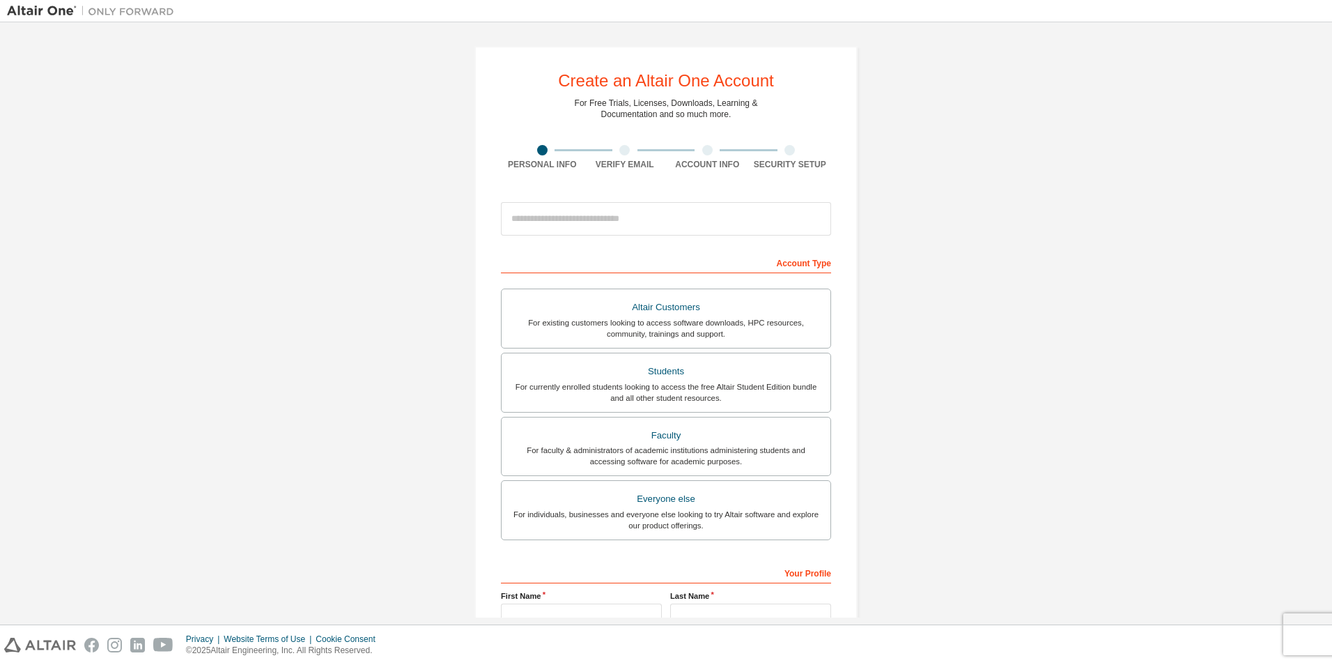 This screenshot has width=1332, height=665. I want to click on label: First Name, so click(581, 596).